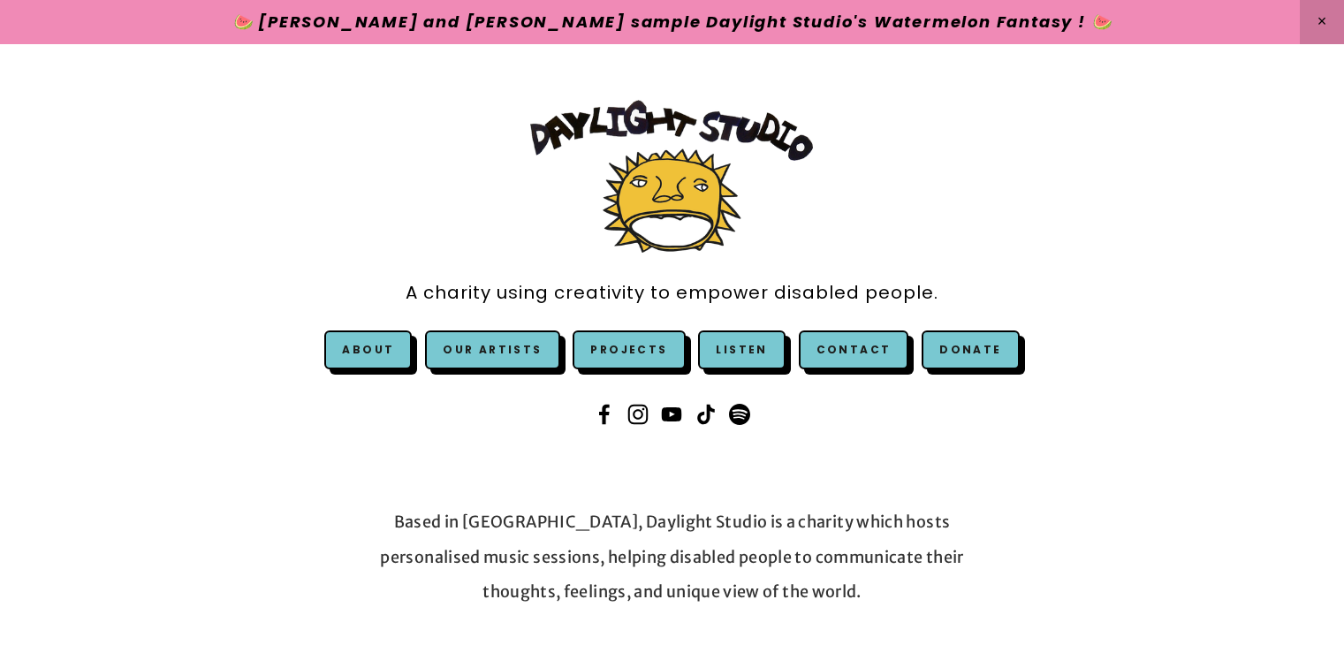 The height and width of the screenshot is (645, 1344). What do you see at coordinates (672, 176) in the screenshot?
I see `img: Daylight Studio` at bounding box center [672, 176].